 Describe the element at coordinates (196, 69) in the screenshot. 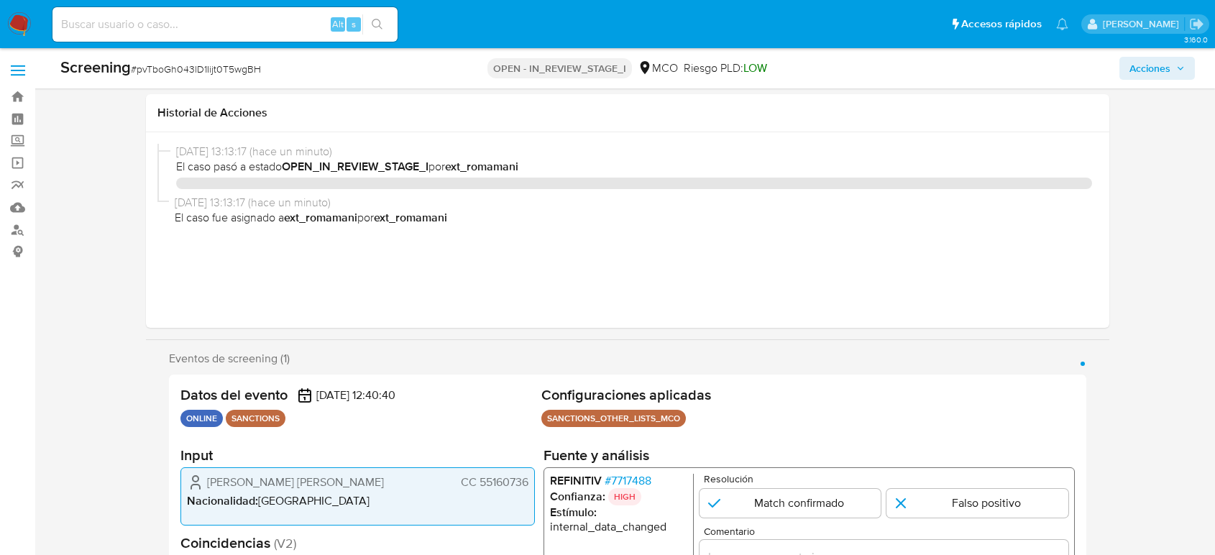

I see `span: # pvTboGh043lD1Iijt0T5wgBH` at that location.